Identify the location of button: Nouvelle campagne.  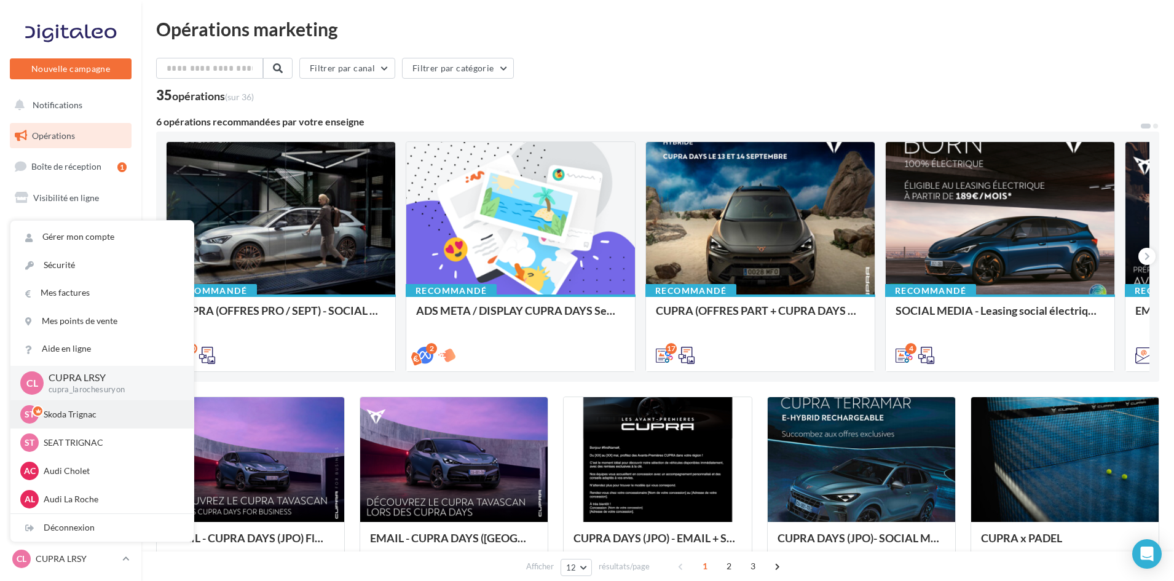
(71, 69).